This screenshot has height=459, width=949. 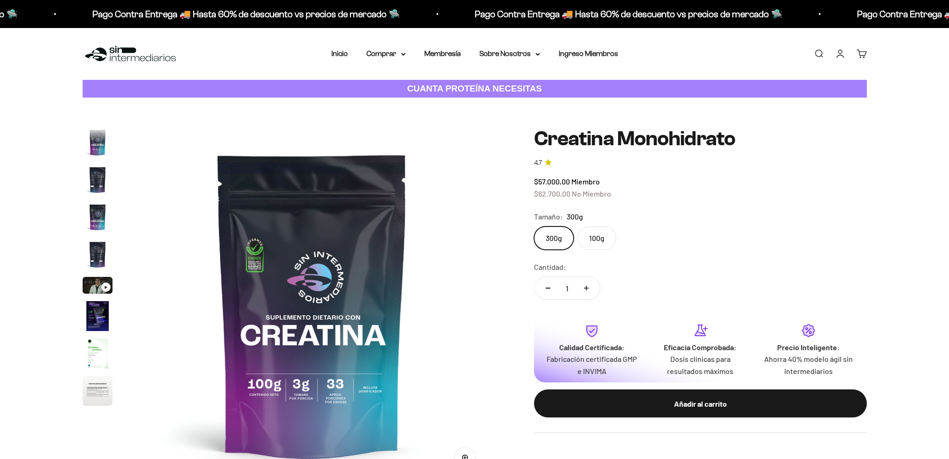 What do you see at coordinates (808, 365) in the screenshot?
I see `p: Ahorra 40% modelo ágil sin intermediarios` at bounding box center [808, 365].